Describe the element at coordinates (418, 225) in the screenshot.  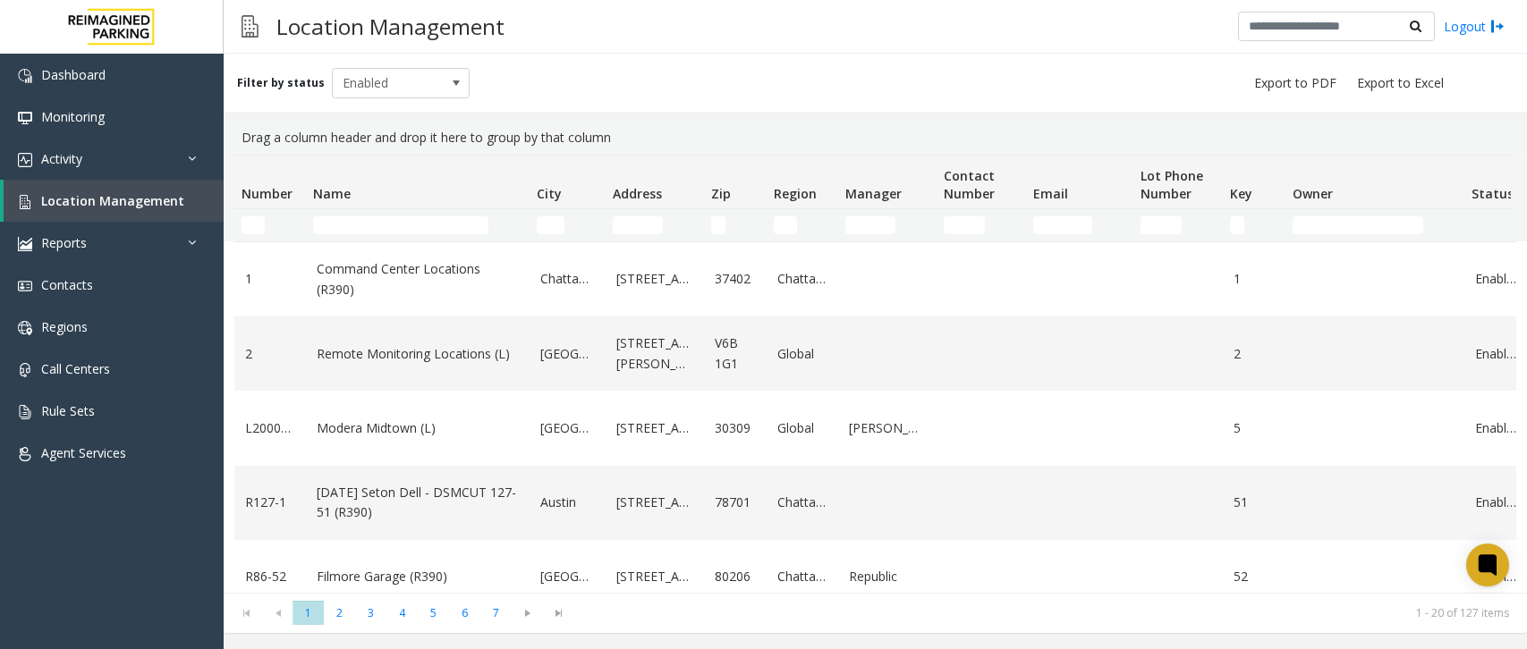
I see `td: Name Filter` at that location.